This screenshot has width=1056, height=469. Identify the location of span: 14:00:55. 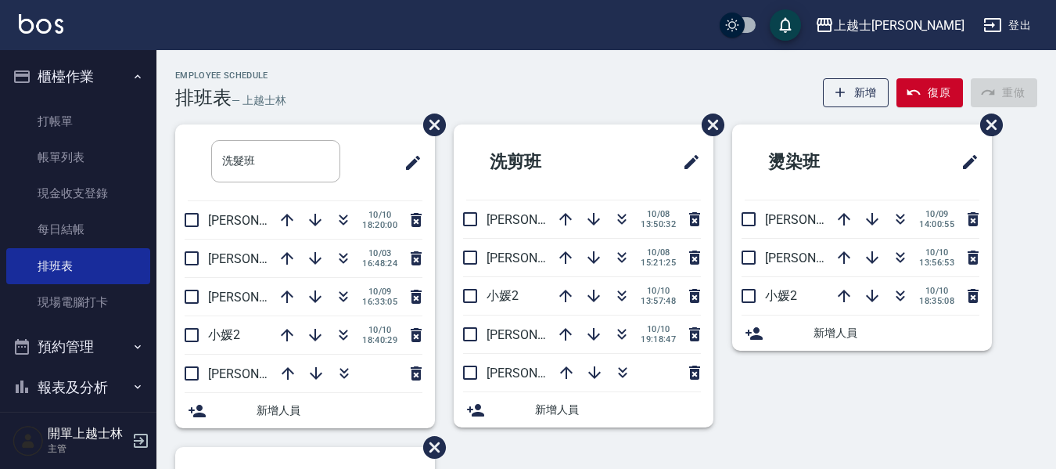
(937, 224).